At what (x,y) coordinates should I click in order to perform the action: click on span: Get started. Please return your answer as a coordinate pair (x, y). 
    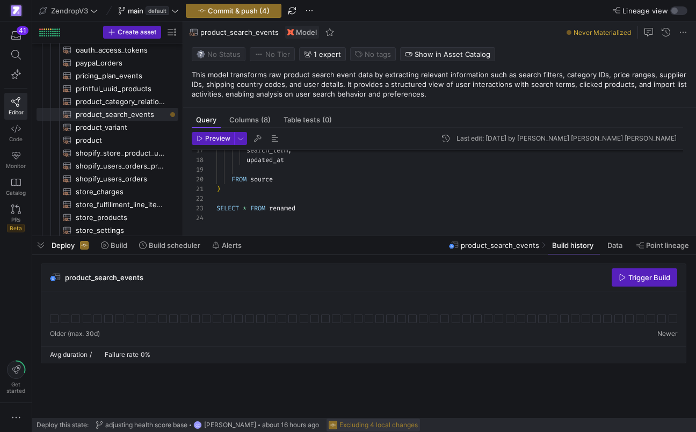
    Looking at the image, I should click on (16, 388).